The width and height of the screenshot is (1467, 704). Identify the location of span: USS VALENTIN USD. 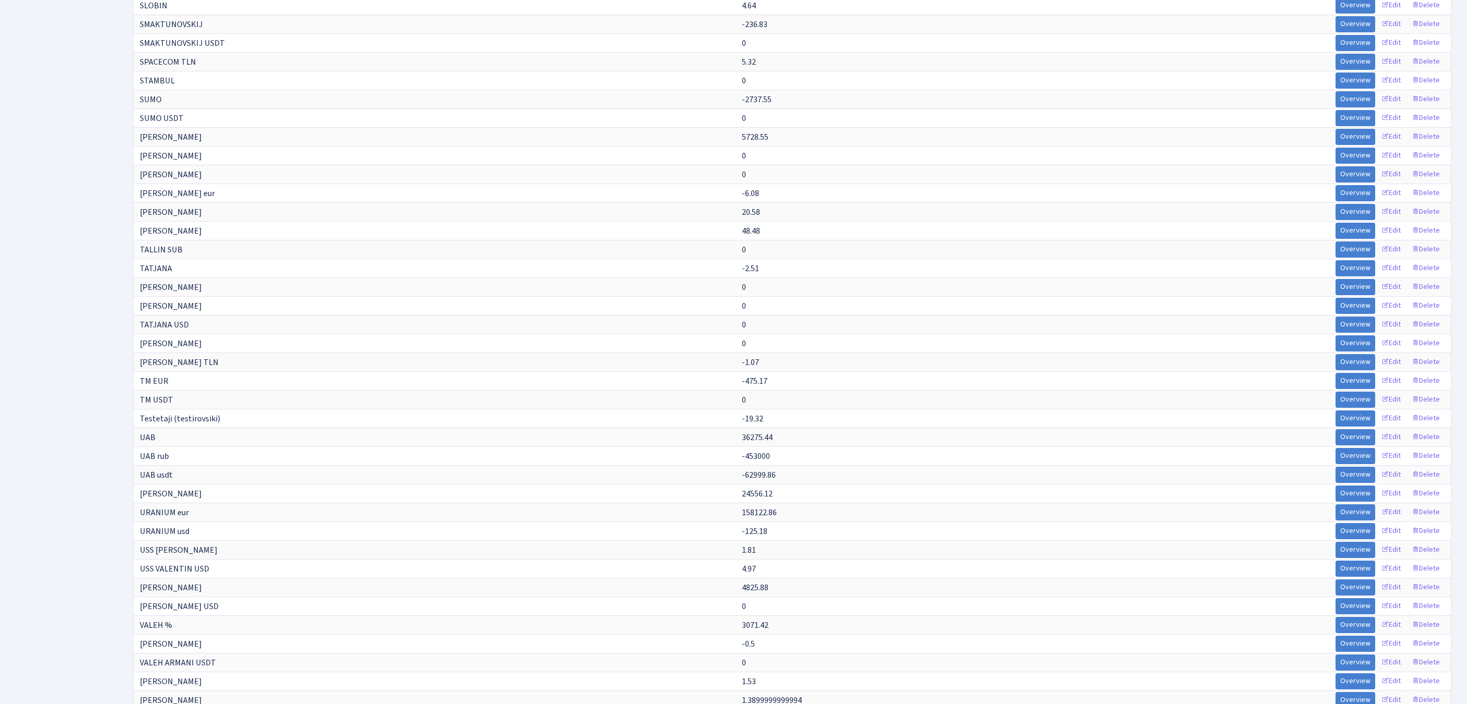
(174, 569).